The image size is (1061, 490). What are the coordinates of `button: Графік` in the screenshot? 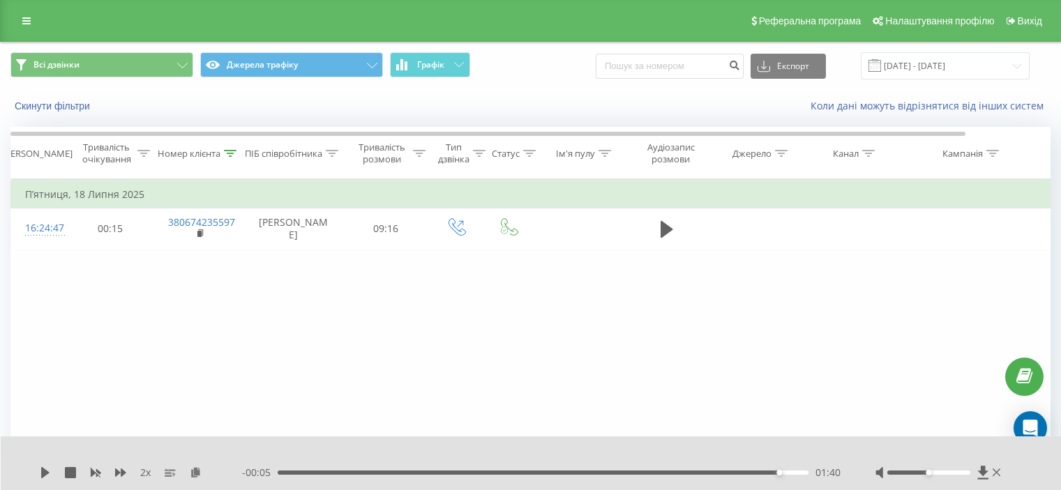 It's located at (430, 65).